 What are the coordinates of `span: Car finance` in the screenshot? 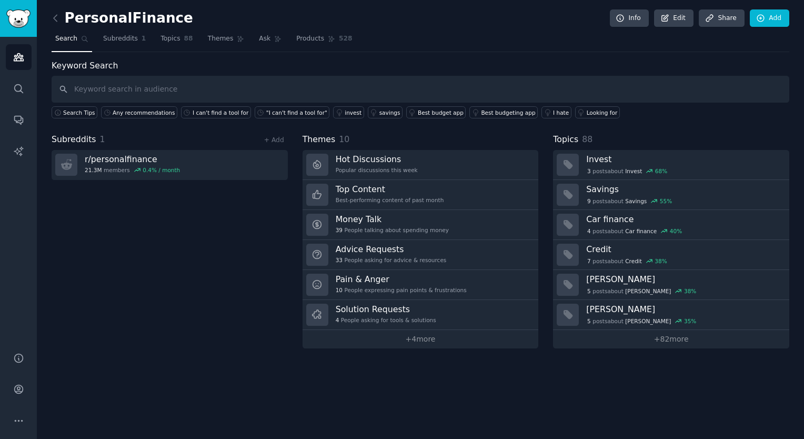 It's located at (641, 231).